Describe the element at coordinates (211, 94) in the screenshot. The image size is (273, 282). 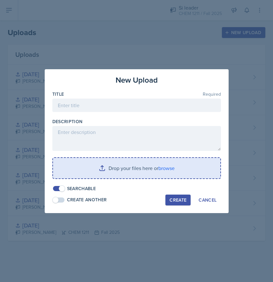
I see `span: Required` at that location.